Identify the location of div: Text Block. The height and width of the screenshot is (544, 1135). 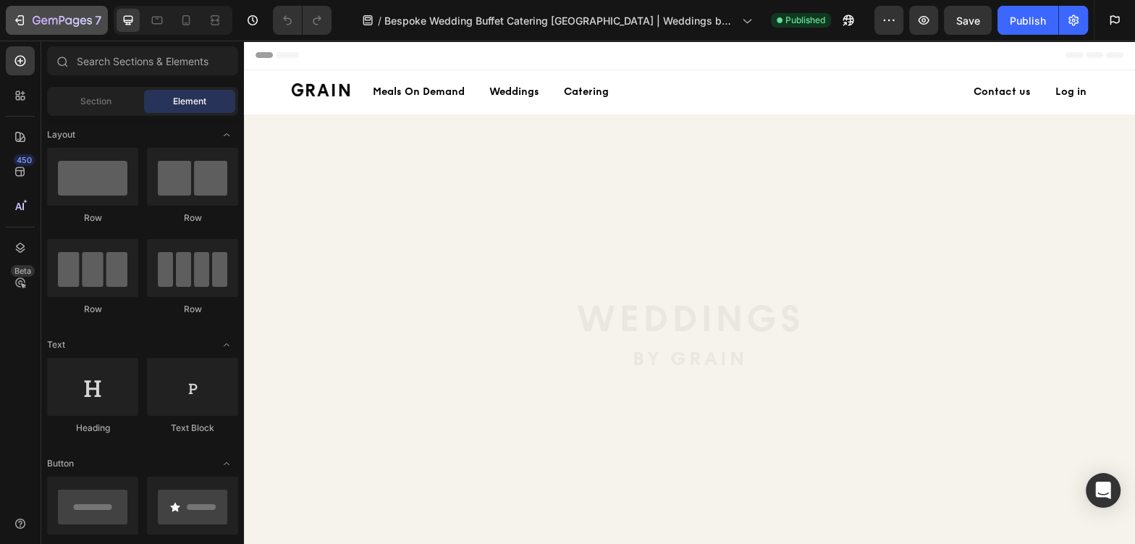
(193, 428).